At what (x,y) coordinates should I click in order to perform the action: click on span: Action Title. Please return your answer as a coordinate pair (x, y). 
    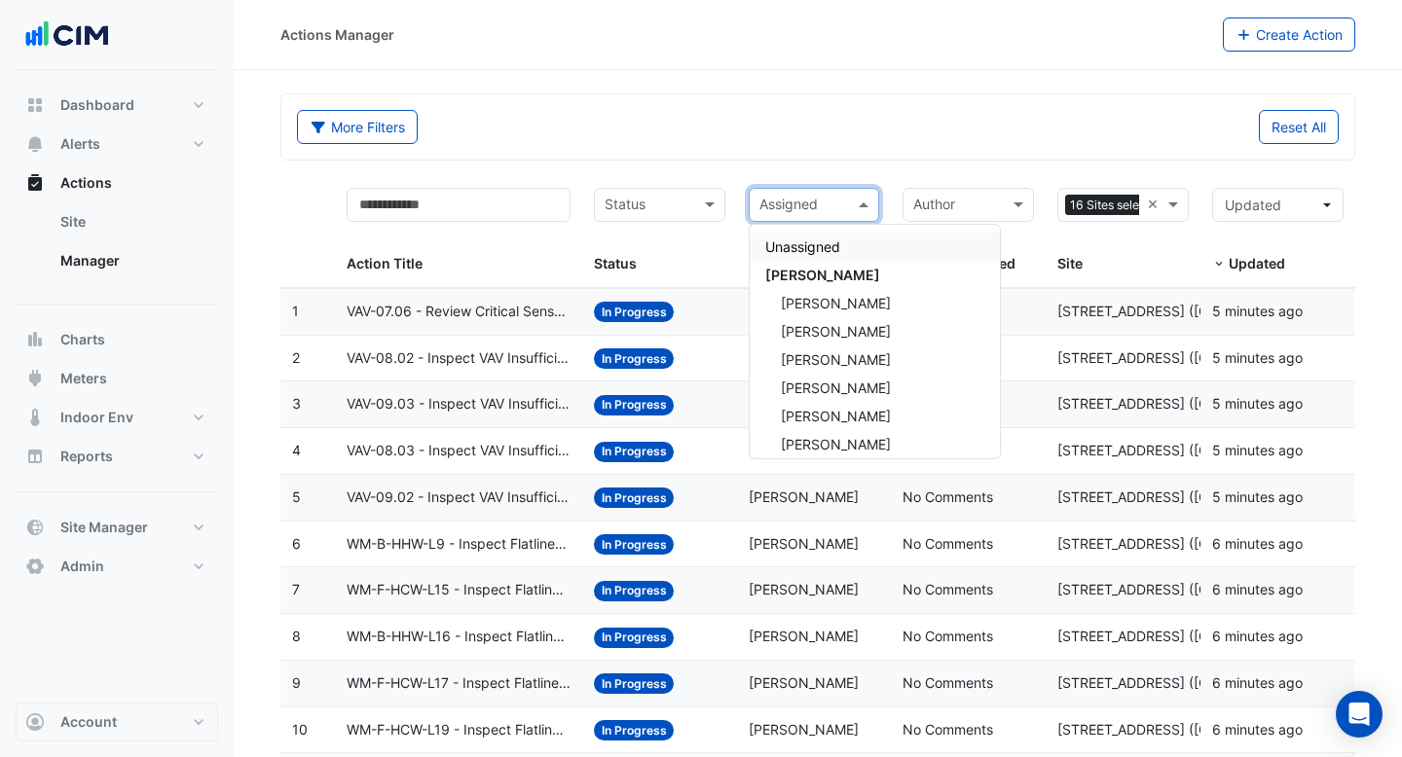
    Looking at the image, I should click on (384, 263).